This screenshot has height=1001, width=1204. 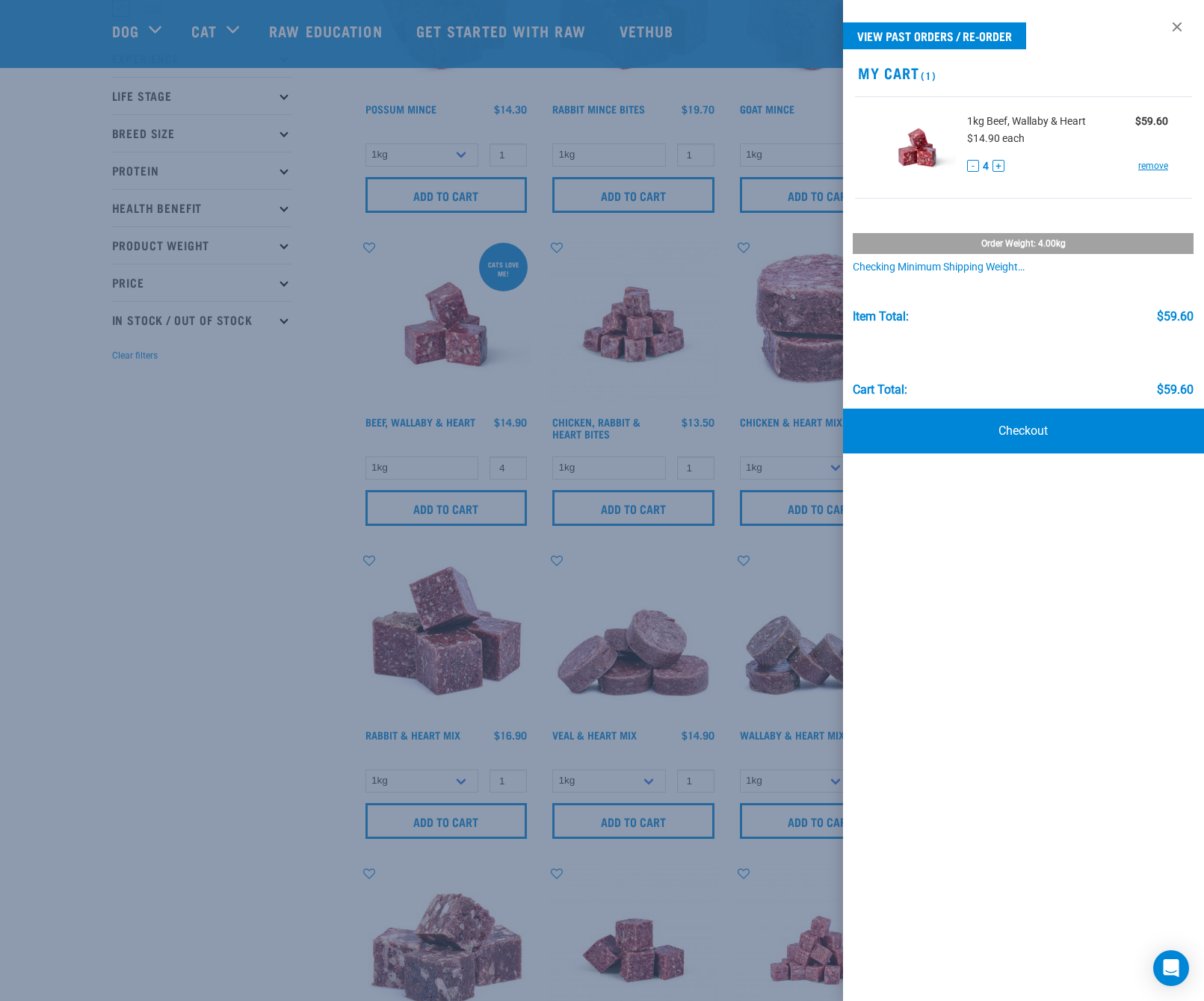 I want to click on span: 1kg Beef, Wallaby & Heart, so click(x=1026, y=121).